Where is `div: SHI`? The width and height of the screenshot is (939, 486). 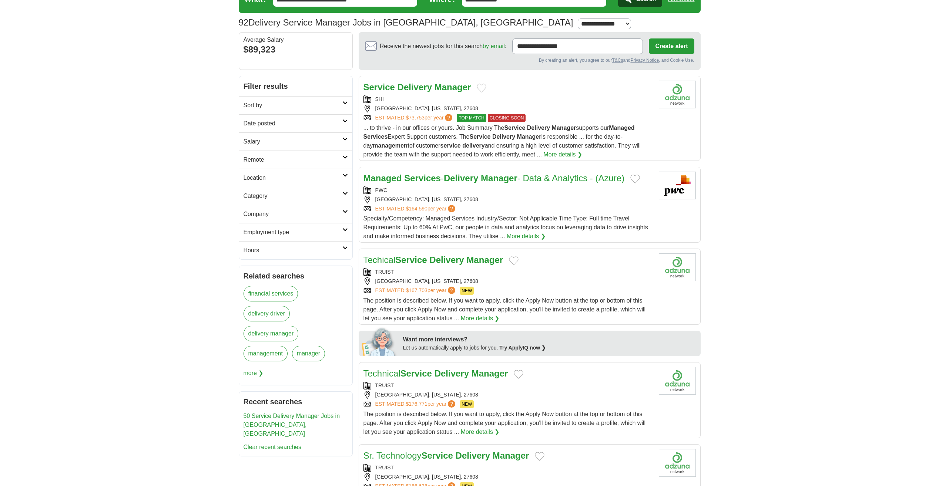 div: SHI is located at coordinates (508, 99).